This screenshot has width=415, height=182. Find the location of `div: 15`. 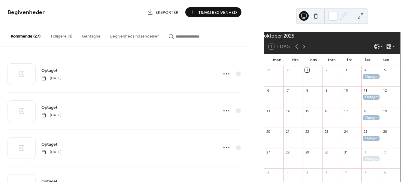

div: 15 is located at coordinates (307, 111).